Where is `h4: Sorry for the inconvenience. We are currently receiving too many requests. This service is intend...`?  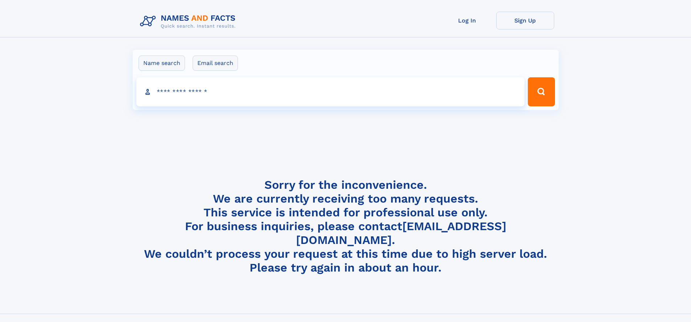
h4: Sorry for the inconvenience. We are currently receiving too many requests. This service is intend... is located at coordinates (346, 226).